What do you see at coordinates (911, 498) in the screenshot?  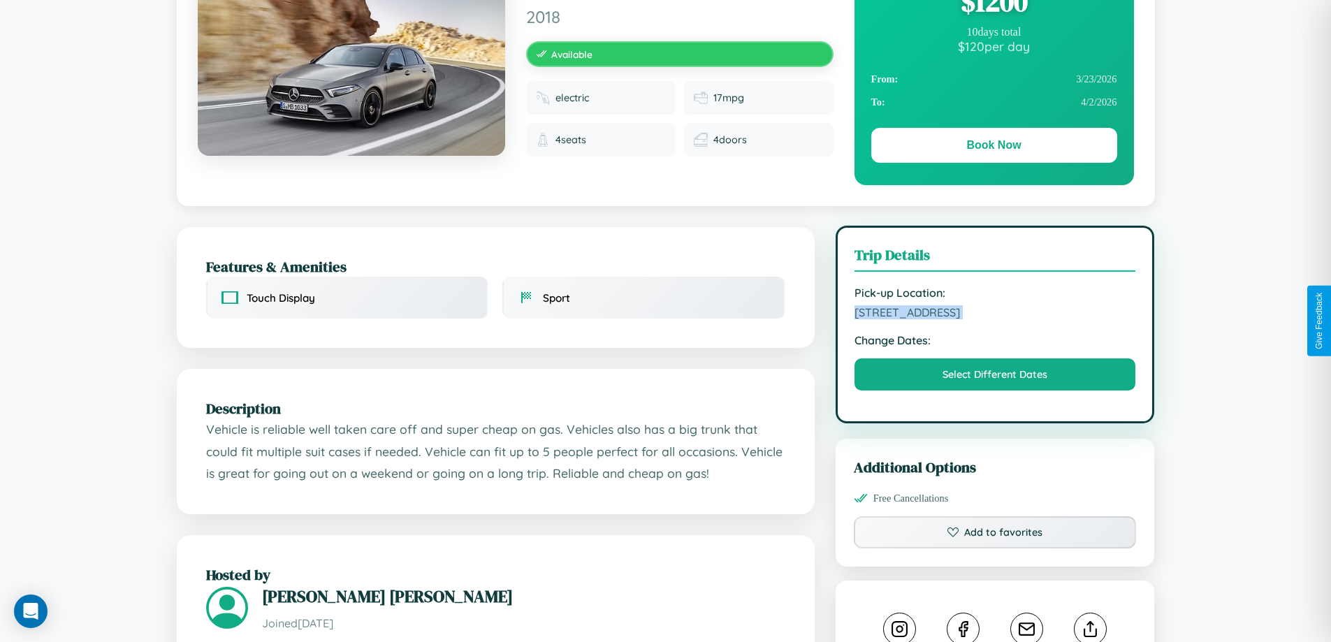 I see `span: Free Cancellations` at bounding box center [911, 498].